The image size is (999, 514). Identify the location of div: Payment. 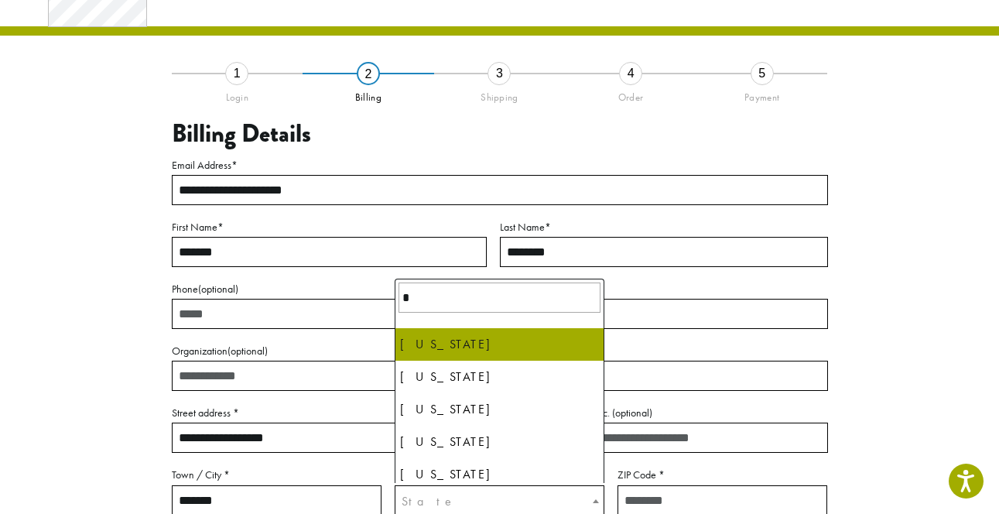
(762, 94).